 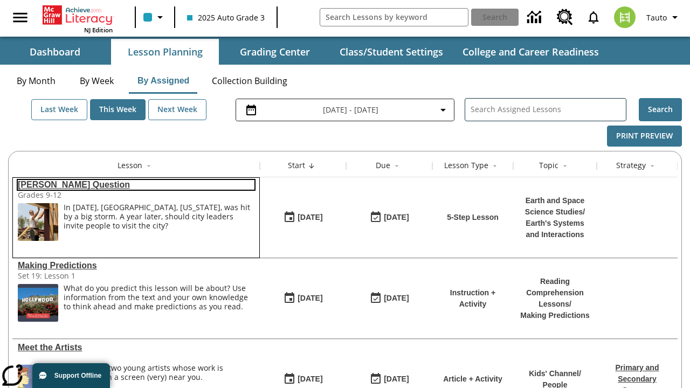 I want to click on a: Joplin's Question, Lessons, so click(x=136, y=185).